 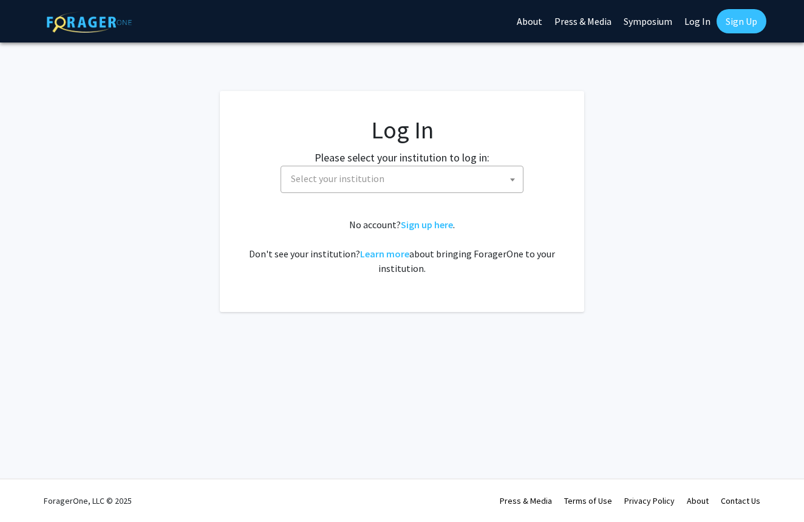 What do you see at coordinates (649, 501) in the screenshot?
I see `a: Privacy Policy` at bounding box center [649, 501].